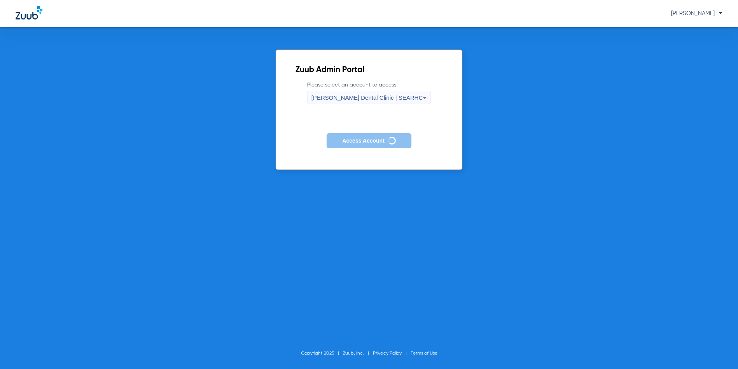 The image size is (738, 369). I want to click on a: Terms of Use, so click(424, 353).